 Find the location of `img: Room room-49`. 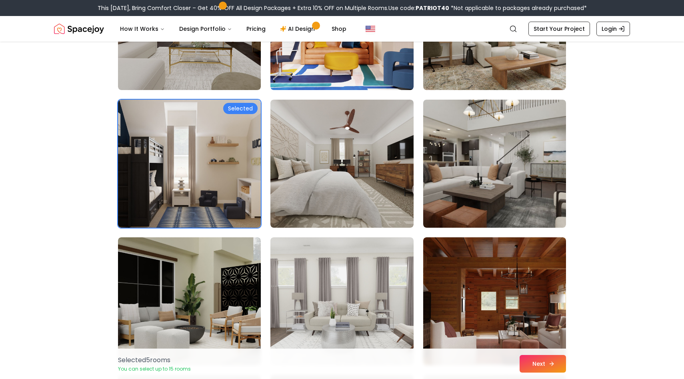

img: Room room-49 is located at coordinates (189, 164).